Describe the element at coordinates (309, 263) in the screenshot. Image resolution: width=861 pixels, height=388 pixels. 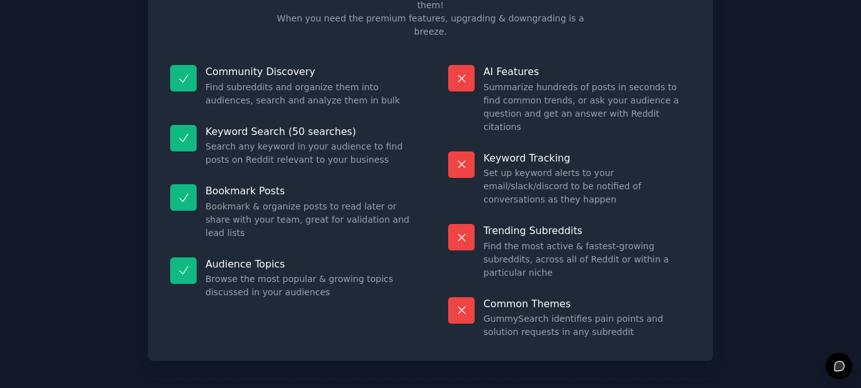
I see `p: Audience Topics` at that location.